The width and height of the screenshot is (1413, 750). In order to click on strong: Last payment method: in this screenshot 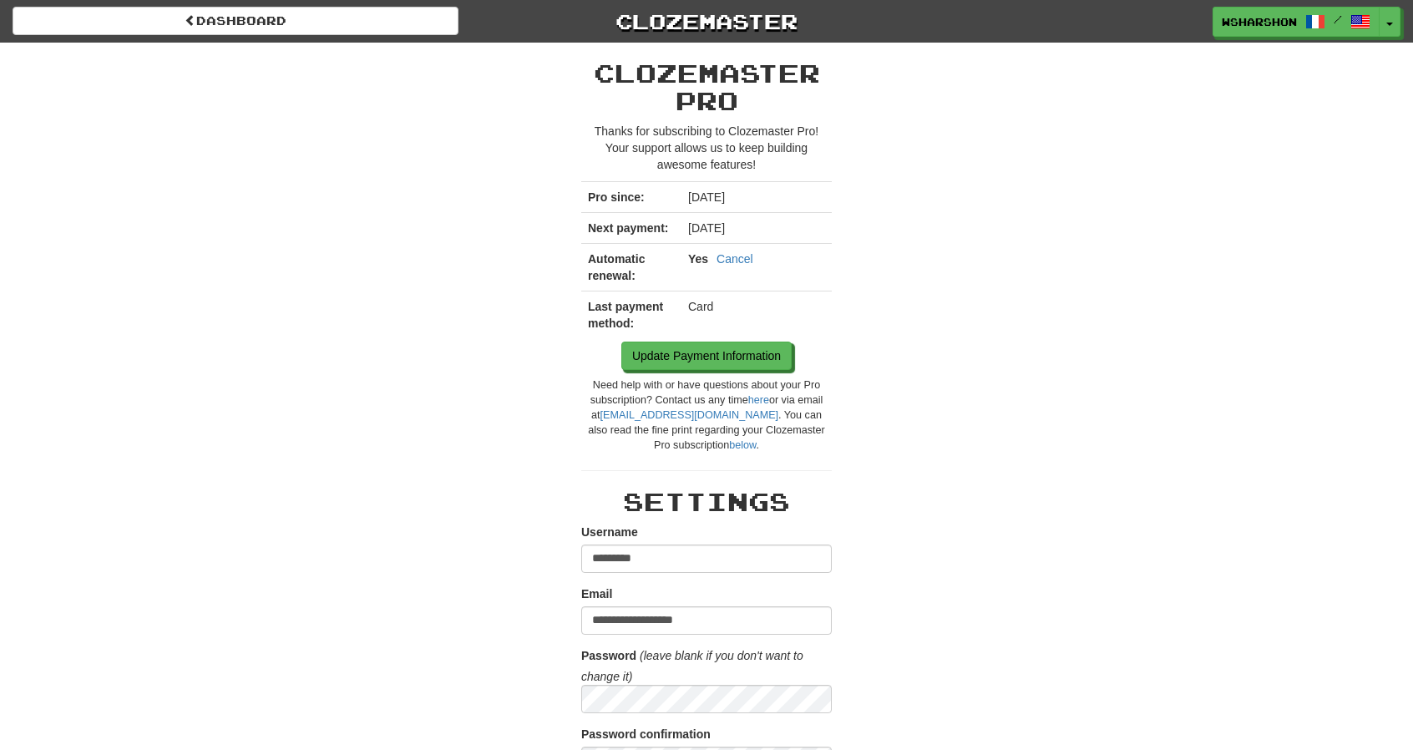, I will do `click(625, 315)`.